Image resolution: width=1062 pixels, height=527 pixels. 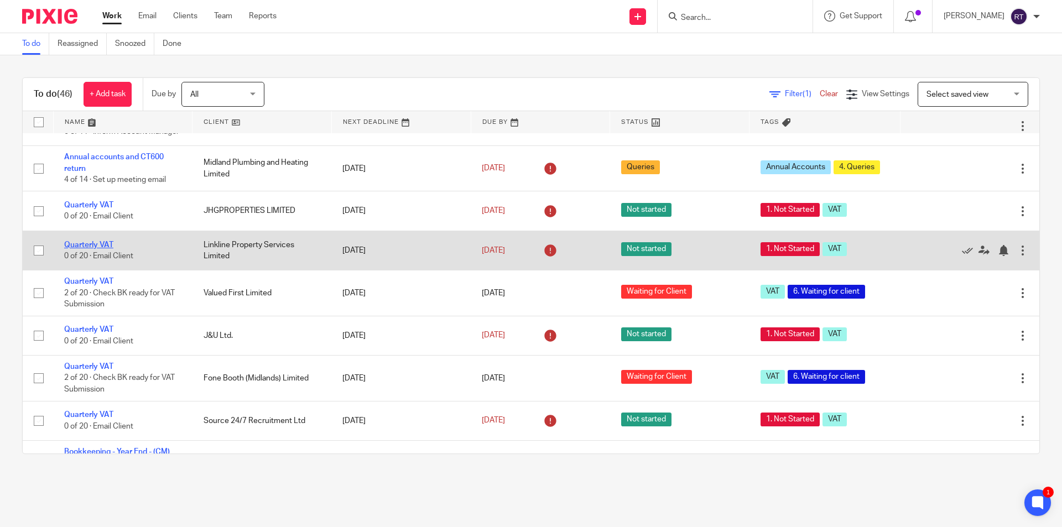 I want to click on input: Search, so click(x=730, y=18).